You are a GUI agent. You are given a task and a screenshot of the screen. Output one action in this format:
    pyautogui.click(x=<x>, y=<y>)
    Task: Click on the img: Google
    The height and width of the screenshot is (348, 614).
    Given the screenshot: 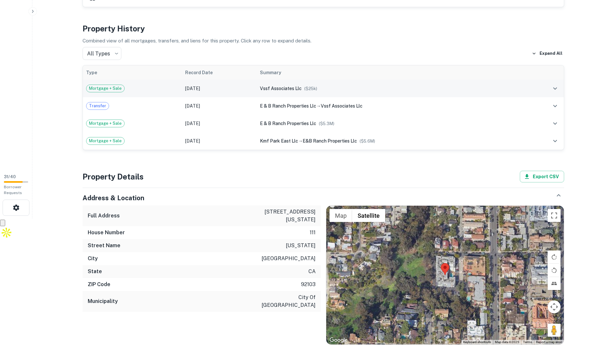 What is the action you would take?
    pyautogui.click(x=339, y=340)
    